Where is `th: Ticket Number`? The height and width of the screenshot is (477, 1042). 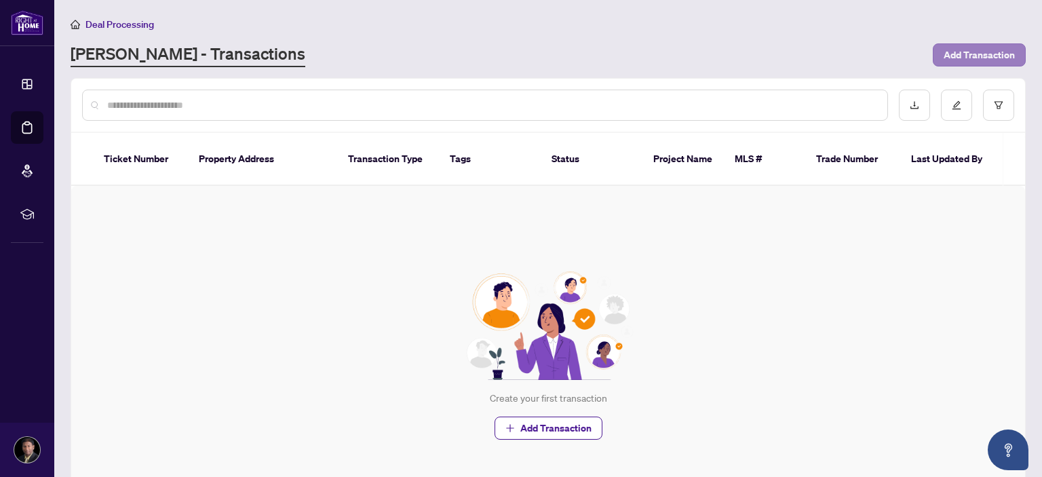
th: Ticket Number is located at coordinates (140, 159).